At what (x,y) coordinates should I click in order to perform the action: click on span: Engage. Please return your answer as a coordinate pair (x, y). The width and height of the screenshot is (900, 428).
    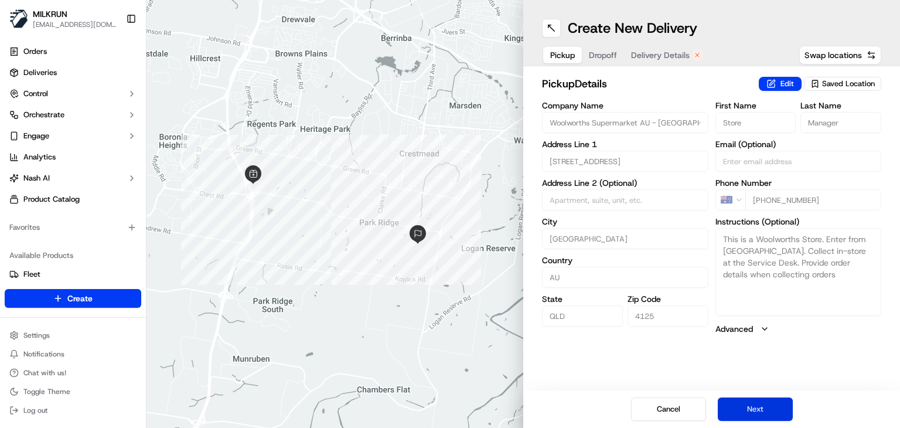
    Looking at the image, I should click on (36, 136).